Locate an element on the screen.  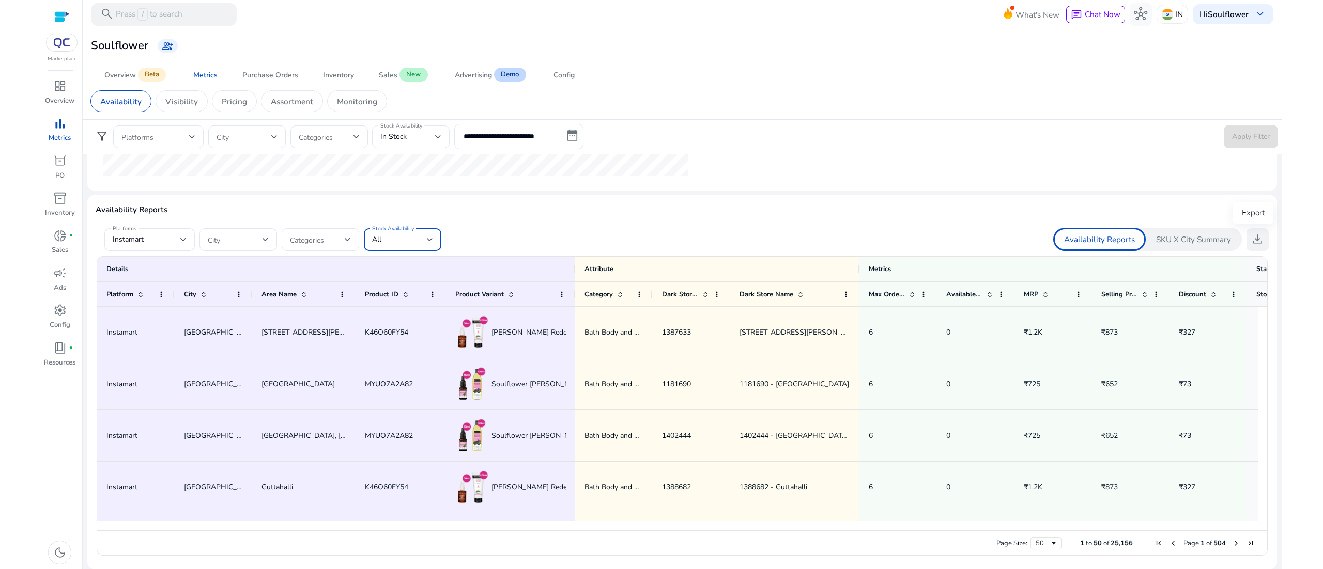
p: Assortment is located at coordinates (292, 101).